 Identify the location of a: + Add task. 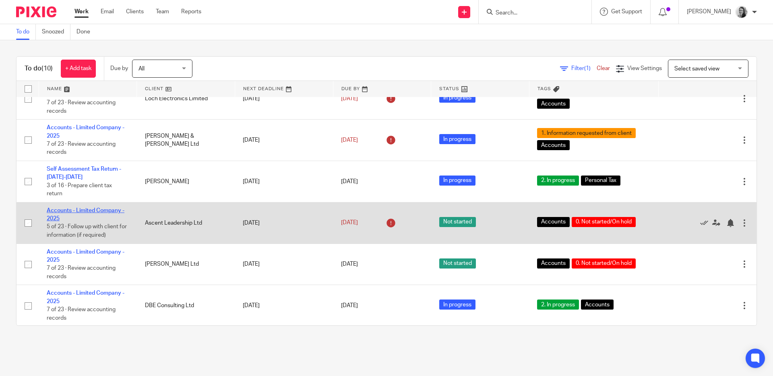
(78, 68).